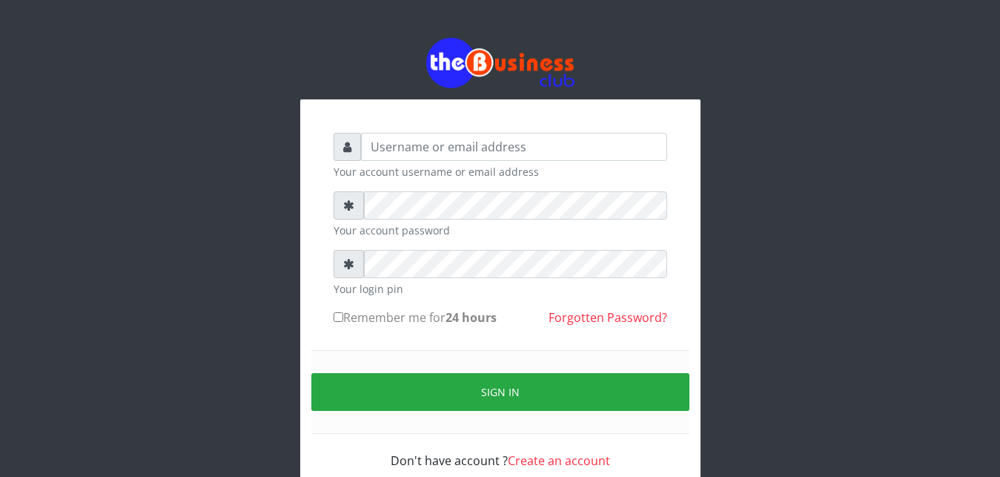 The width and height of the screenshot is (1000, 477). Describe the element at coordinates (500, 230) in the screenshot. I see `small: Your account password` at that location.